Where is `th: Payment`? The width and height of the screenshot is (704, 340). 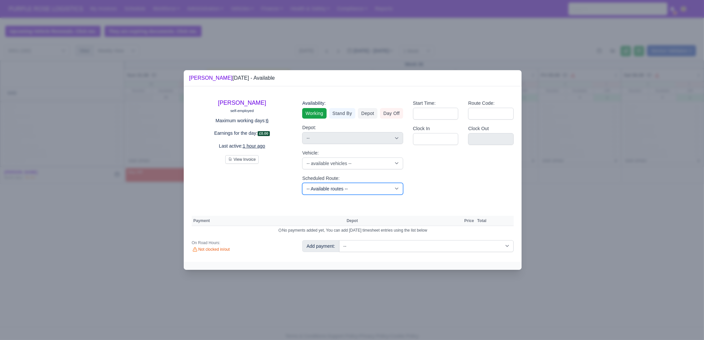 th: Payment is located at coordinates (268, 221).